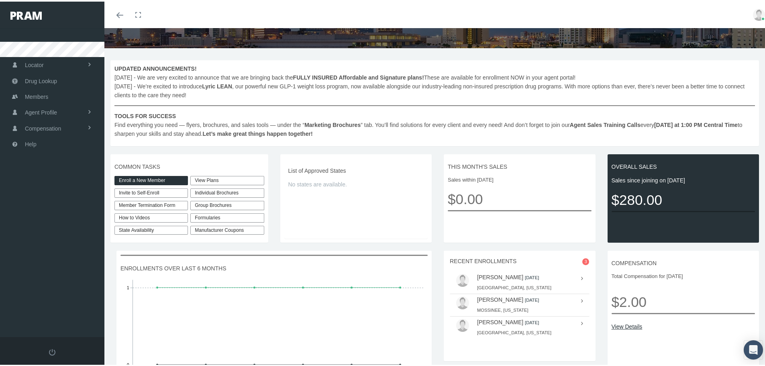  Describe the element at coordinates (151, 191) in the screenshot. I see `a: Invite to Self-Enroll` at that location.